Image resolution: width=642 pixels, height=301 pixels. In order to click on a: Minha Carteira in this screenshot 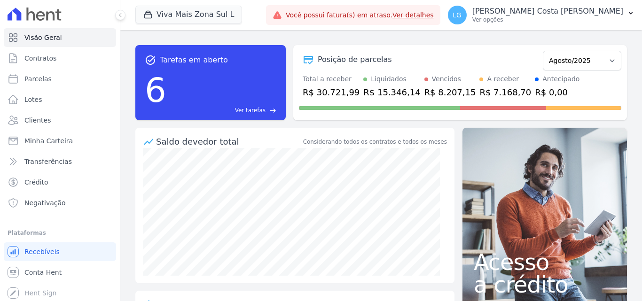, I will do `click(60, 141)`.